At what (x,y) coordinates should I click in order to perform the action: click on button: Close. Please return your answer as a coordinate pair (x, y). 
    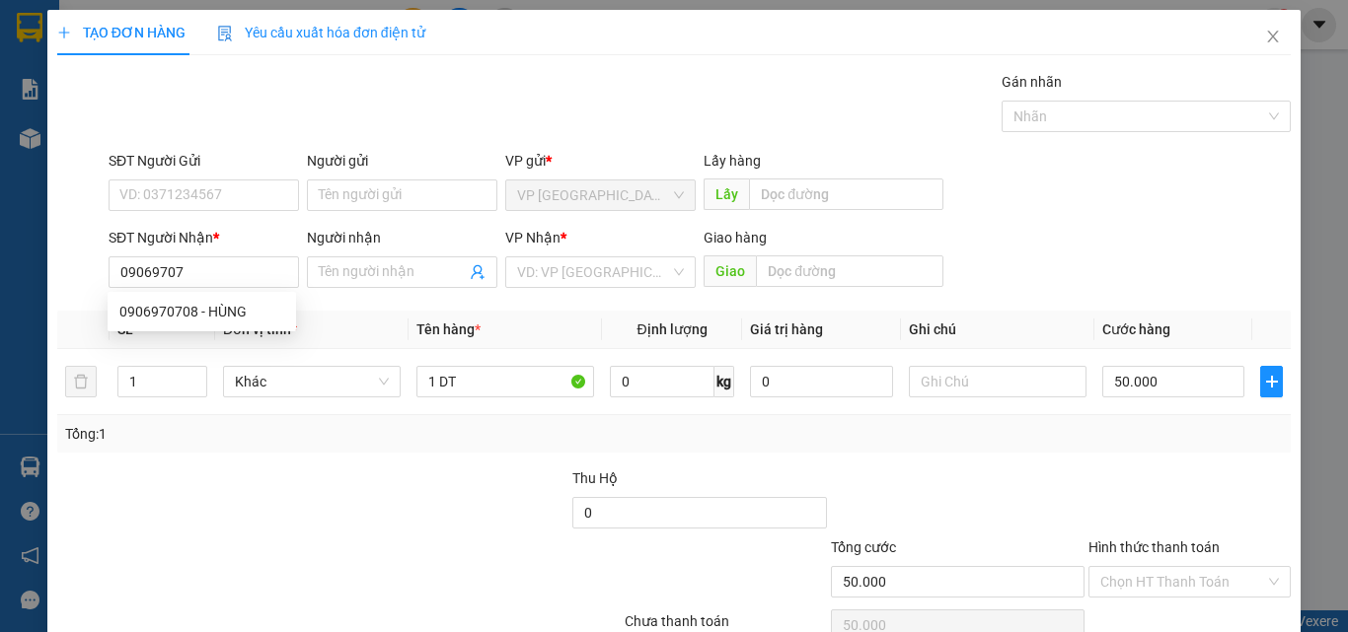
    Looking at the image, I should click on (1273, 37).